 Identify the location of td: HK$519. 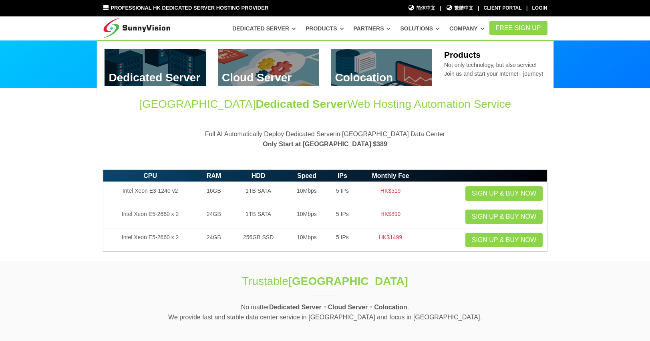
(391, 193).